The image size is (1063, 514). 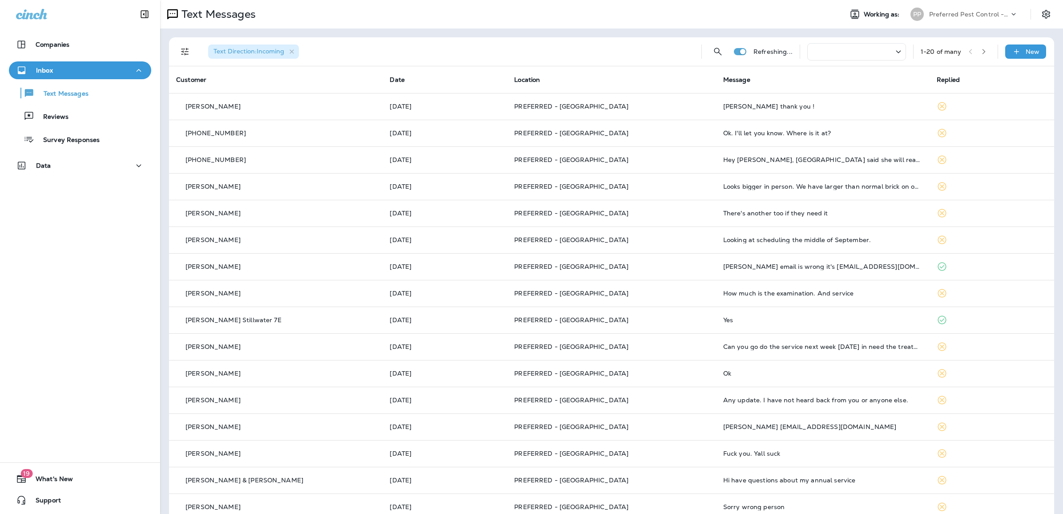 I want to click on button: Text Messages, so click(x=80, y=93).